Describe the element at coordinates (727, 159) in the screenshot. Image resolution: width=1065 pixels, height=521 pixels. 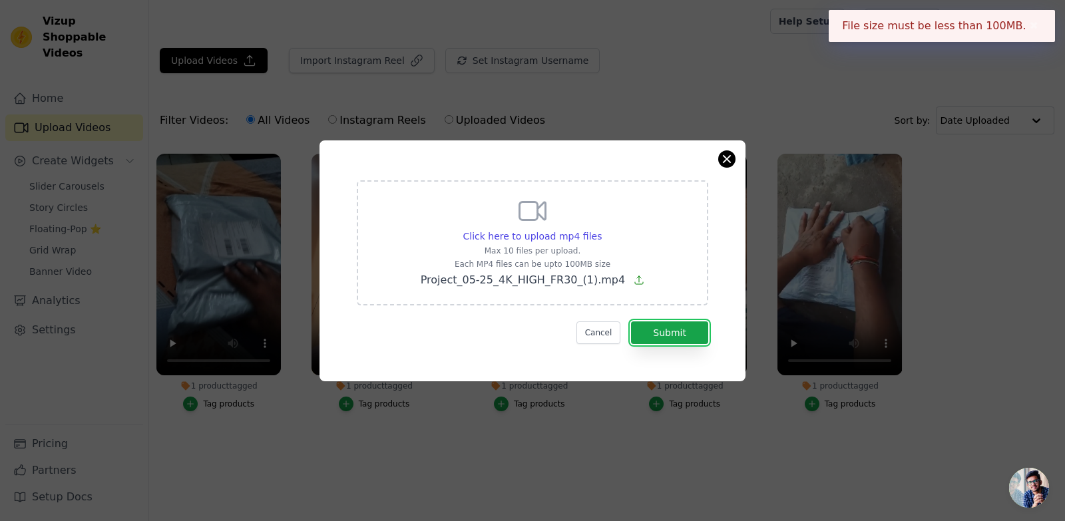
I see `button: Close modal` at that location.